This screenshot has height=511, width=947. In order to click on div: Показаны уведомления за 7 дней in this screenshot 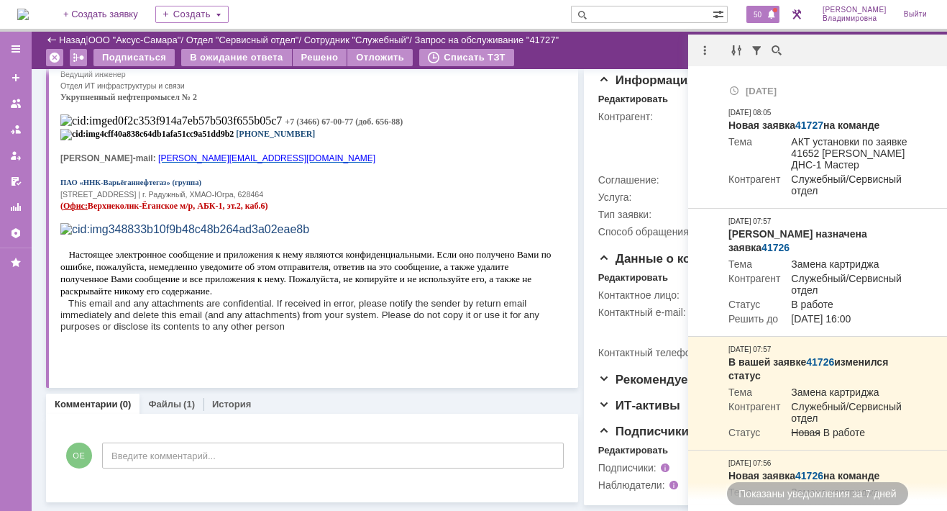, I will do `click(817, 493)`.